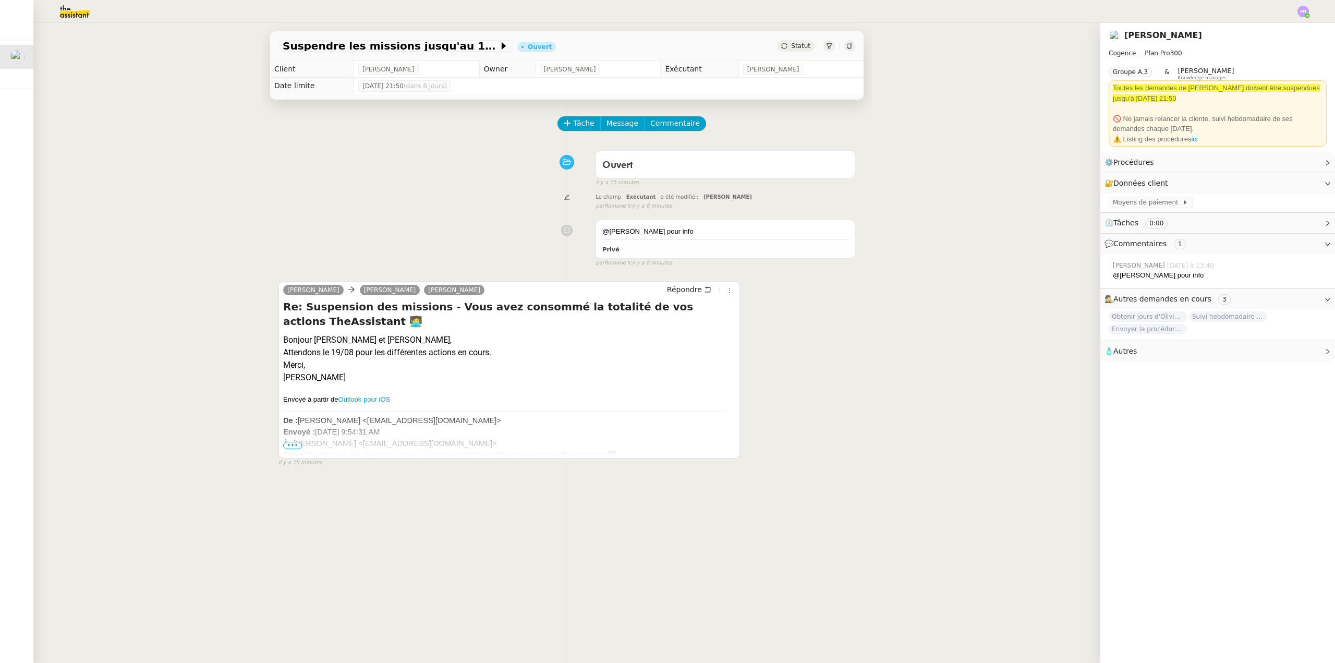 Image resolution: width=1335 pixels, height=663 pixels. What do you see at coordinates (288, 443) in the screenshot?
I see `b: À :` at bounding box center [288, 443].